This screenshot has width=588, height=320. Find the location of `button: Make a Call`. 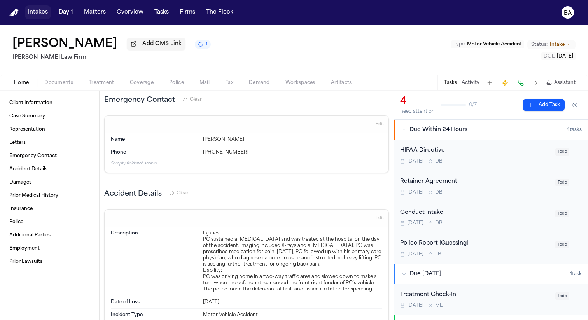

button: Make a Call is located at coordinates (521, 83).